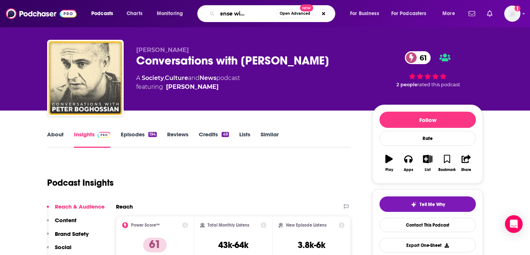 The height and width of the screenshot is (255, 530). Describe the element at coordinates (85, 78) in the screenshot. I see `a: Conversations with Peter Boghossian` at that location.